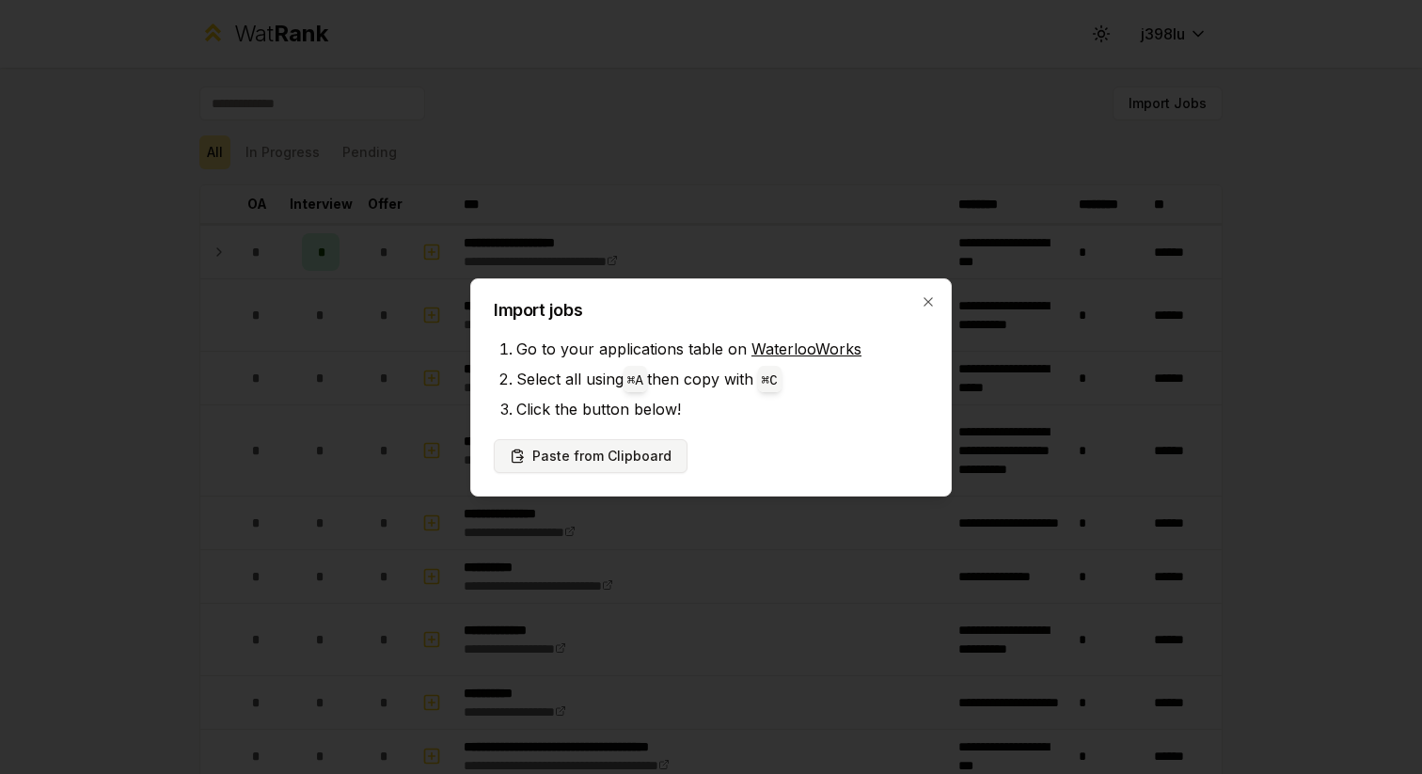  Describe the element at coordinates (722, 379) in the screenshot. I see `li: Select all using then copy with` at that location.